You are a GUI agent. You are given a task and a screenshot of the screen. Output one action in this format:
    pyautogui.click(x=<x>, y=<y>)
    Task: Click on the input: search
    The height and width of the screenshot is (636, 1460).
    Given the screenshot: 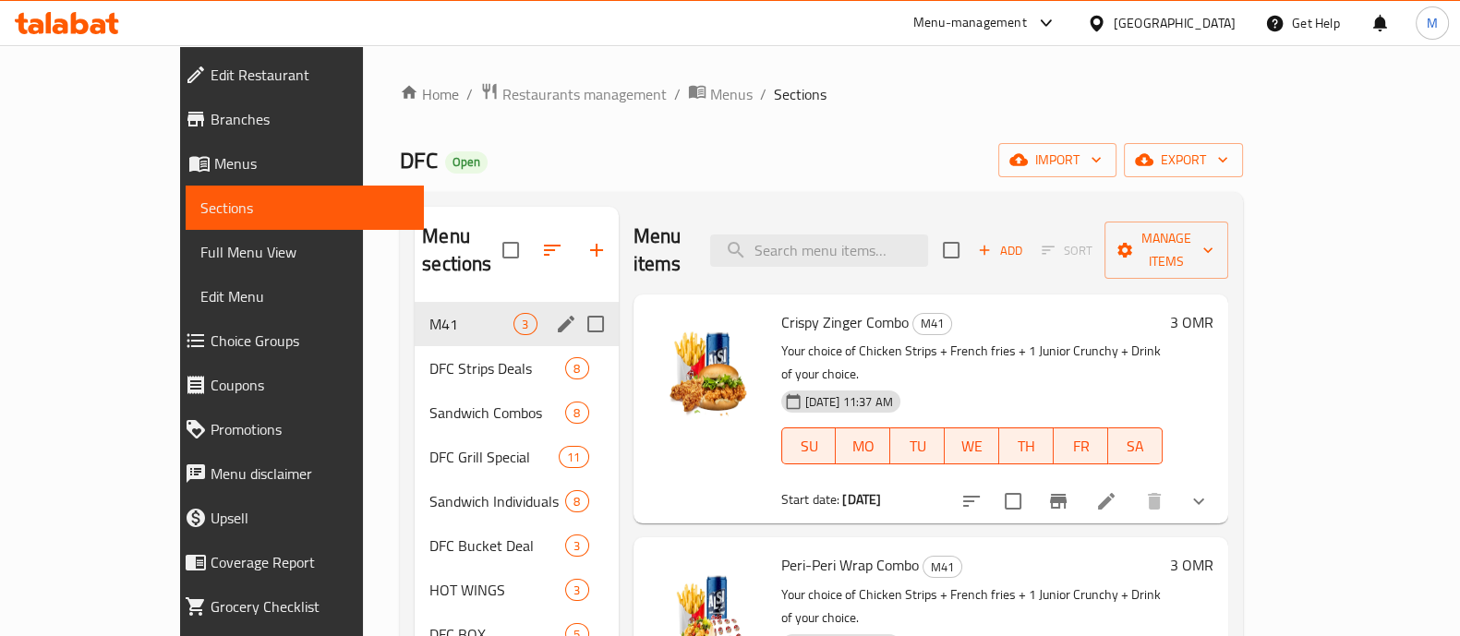 What is the action you would take?
    pyautogui.click(x=819, y=250)
    